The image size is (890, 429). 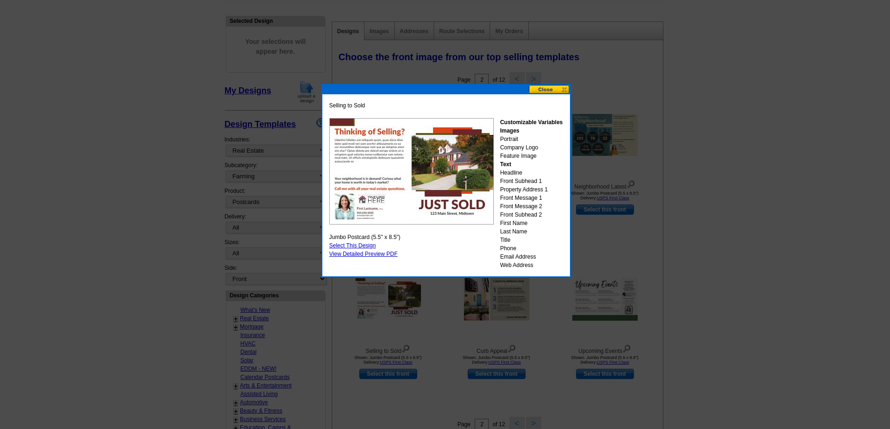 I want to click on strong: Customizable Variables, so click(x=531, y=122).